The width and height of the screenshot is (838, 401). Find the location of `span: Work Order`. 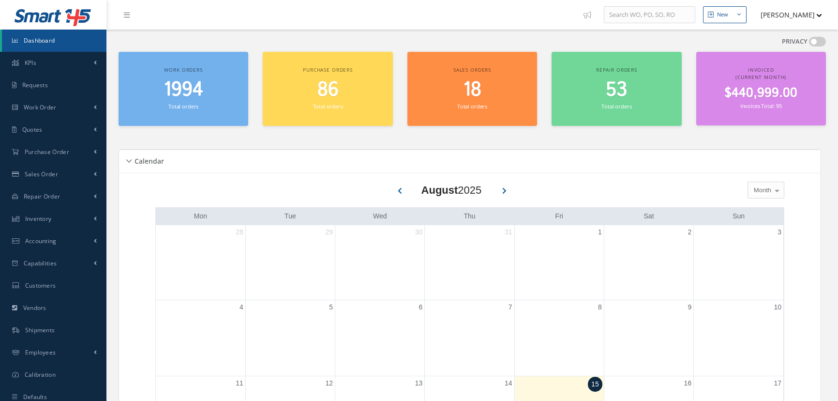

span: Work Order is located at coordinates (40, 107).